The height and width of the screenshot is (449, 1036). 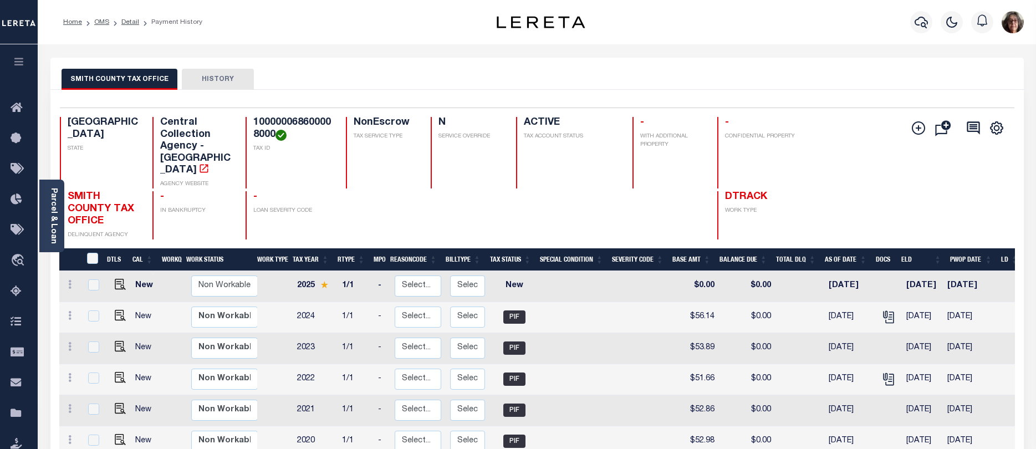 I want to click on p: AGENCY WEBSITE, so click(x=196, y=184).